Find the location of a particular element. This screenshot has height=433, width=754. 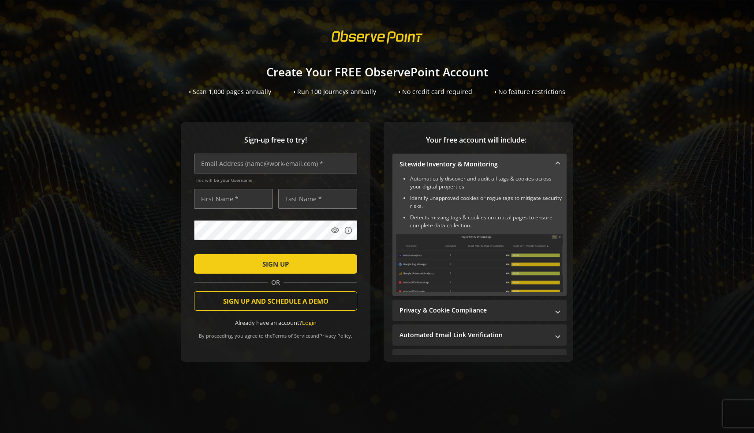

div: Already have an account? is located at coordinates (276, 322).